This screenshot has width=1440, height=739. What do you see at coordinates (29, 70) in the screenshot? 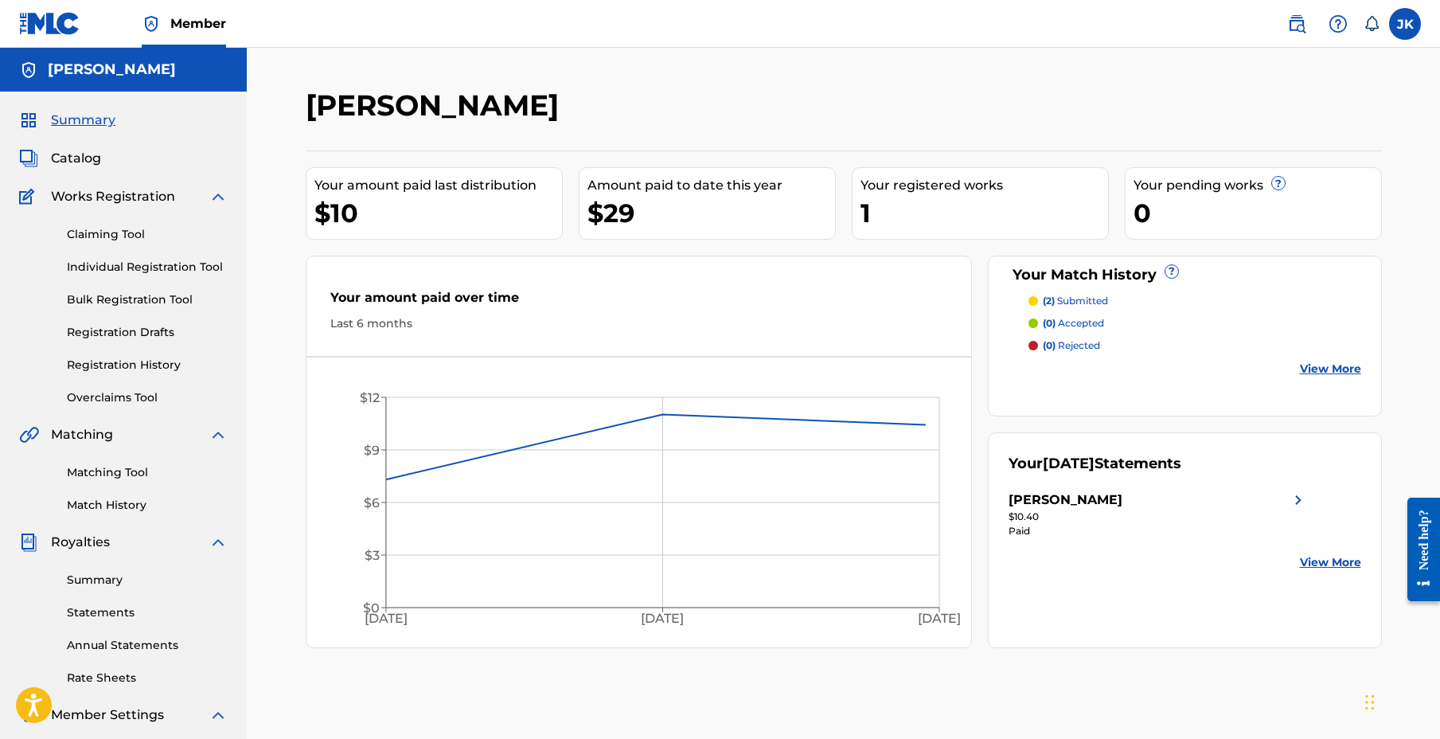
I see `img: Accounts` at bounding box center [29, 70].